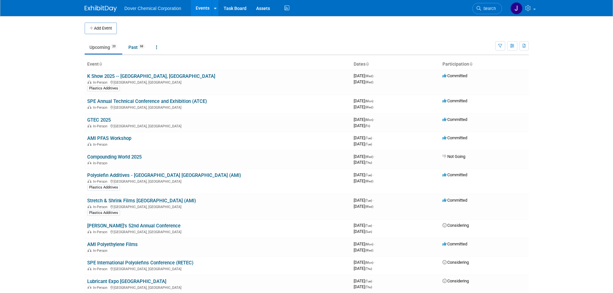 The height and width of the screenshot is (293, 613). Describe the element at coordinates (142, 46) in the screenshot. I see `span: 68` at that location.